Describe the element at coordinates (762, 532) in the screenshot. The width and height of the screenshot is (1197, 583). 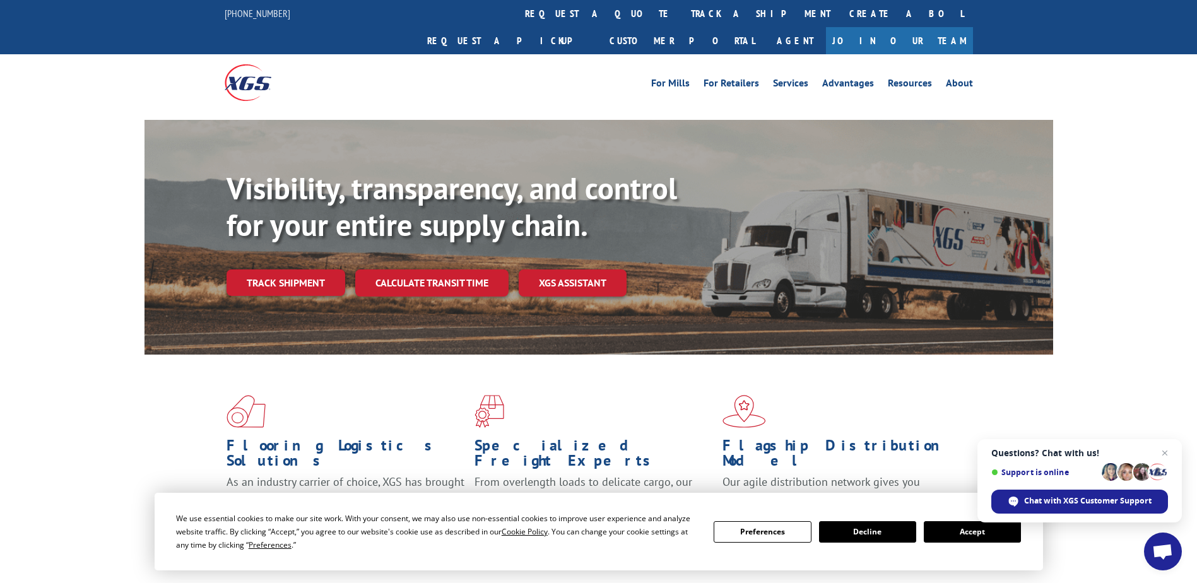
I see `button: Preferences` at that location.